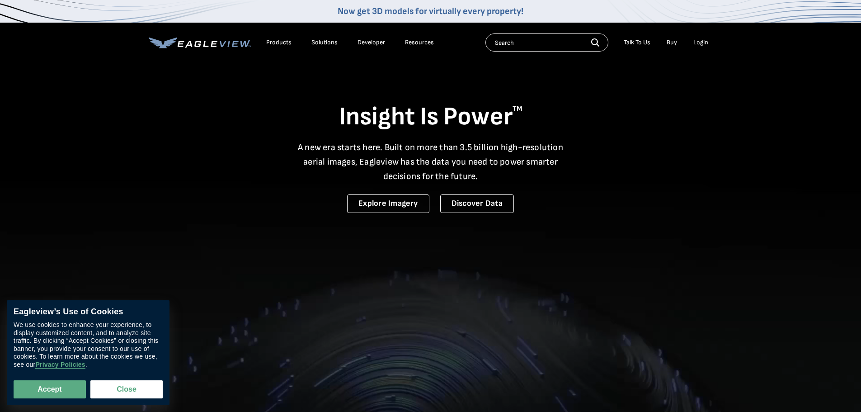  Describe the element at coordinates (325, 42) in the screenshot. I see `div: Solutions` at that location.